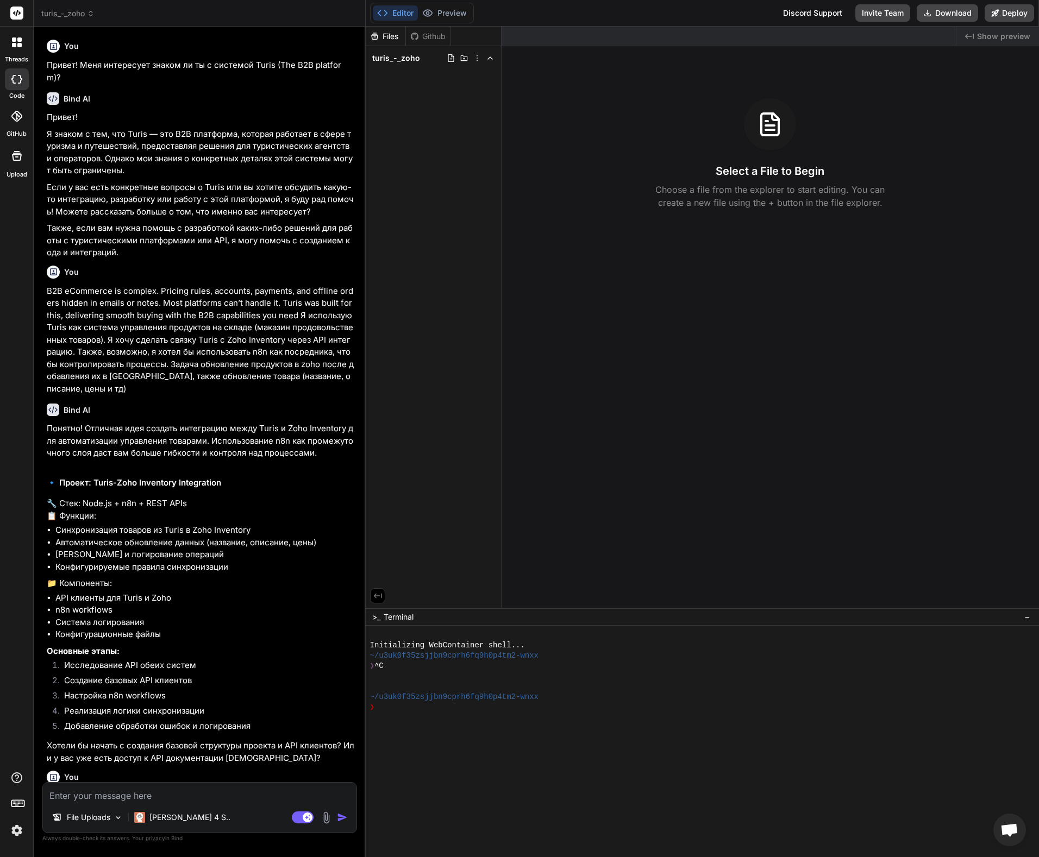 Image resolution: width=1039 pixels, height=857 pixels. I want to click on span: ^C, so click(379, 666).